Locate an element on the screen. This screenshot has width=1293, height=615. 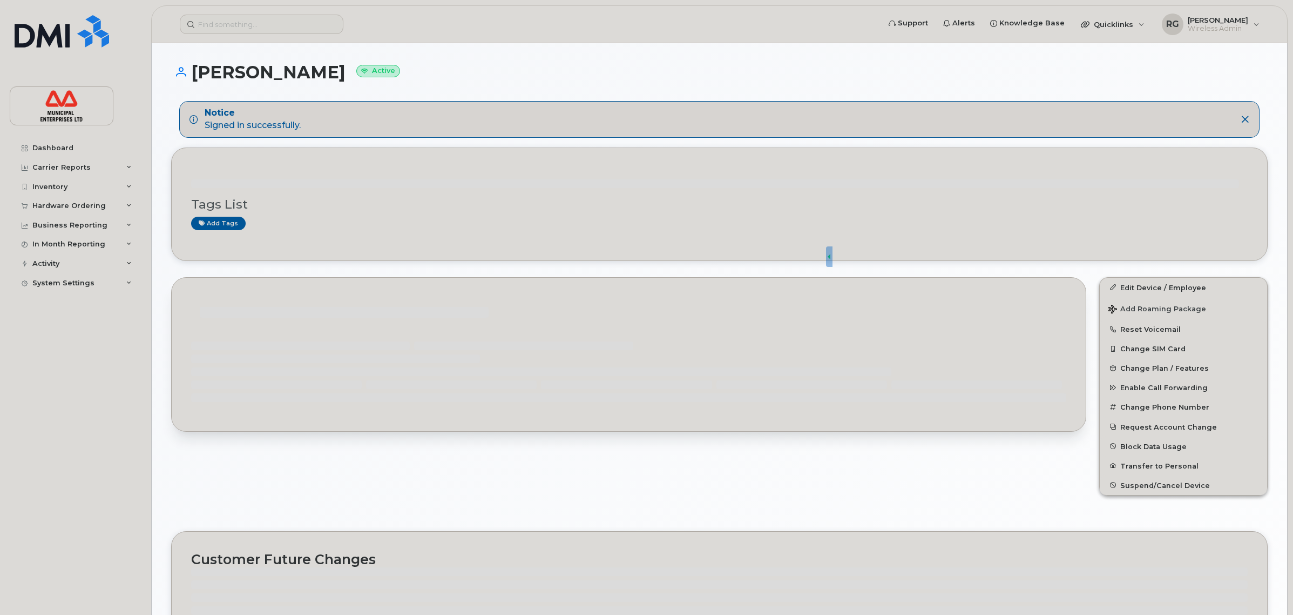
a: Edit Device / Employee is located at coordinates (1184, 287).